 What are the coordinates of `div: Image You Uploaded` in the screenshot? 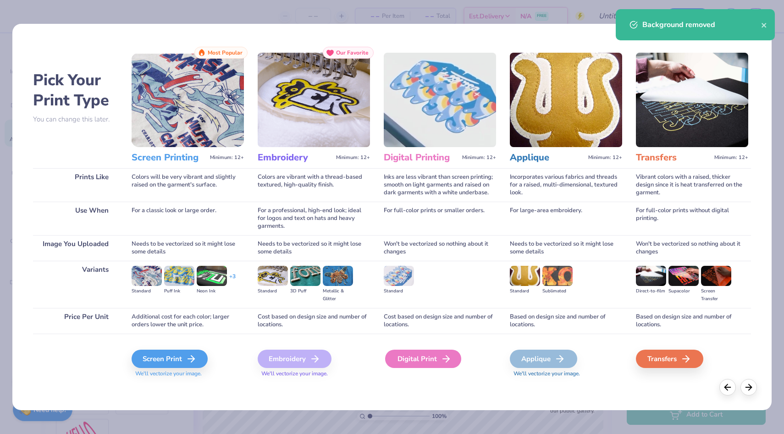 It's located at (75, 248).